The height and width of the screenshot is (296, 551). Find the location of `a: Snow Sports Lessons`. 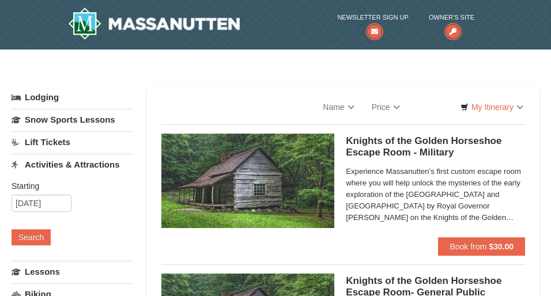

a: Snow Sports Lessons is located at coordinates (72, 119).